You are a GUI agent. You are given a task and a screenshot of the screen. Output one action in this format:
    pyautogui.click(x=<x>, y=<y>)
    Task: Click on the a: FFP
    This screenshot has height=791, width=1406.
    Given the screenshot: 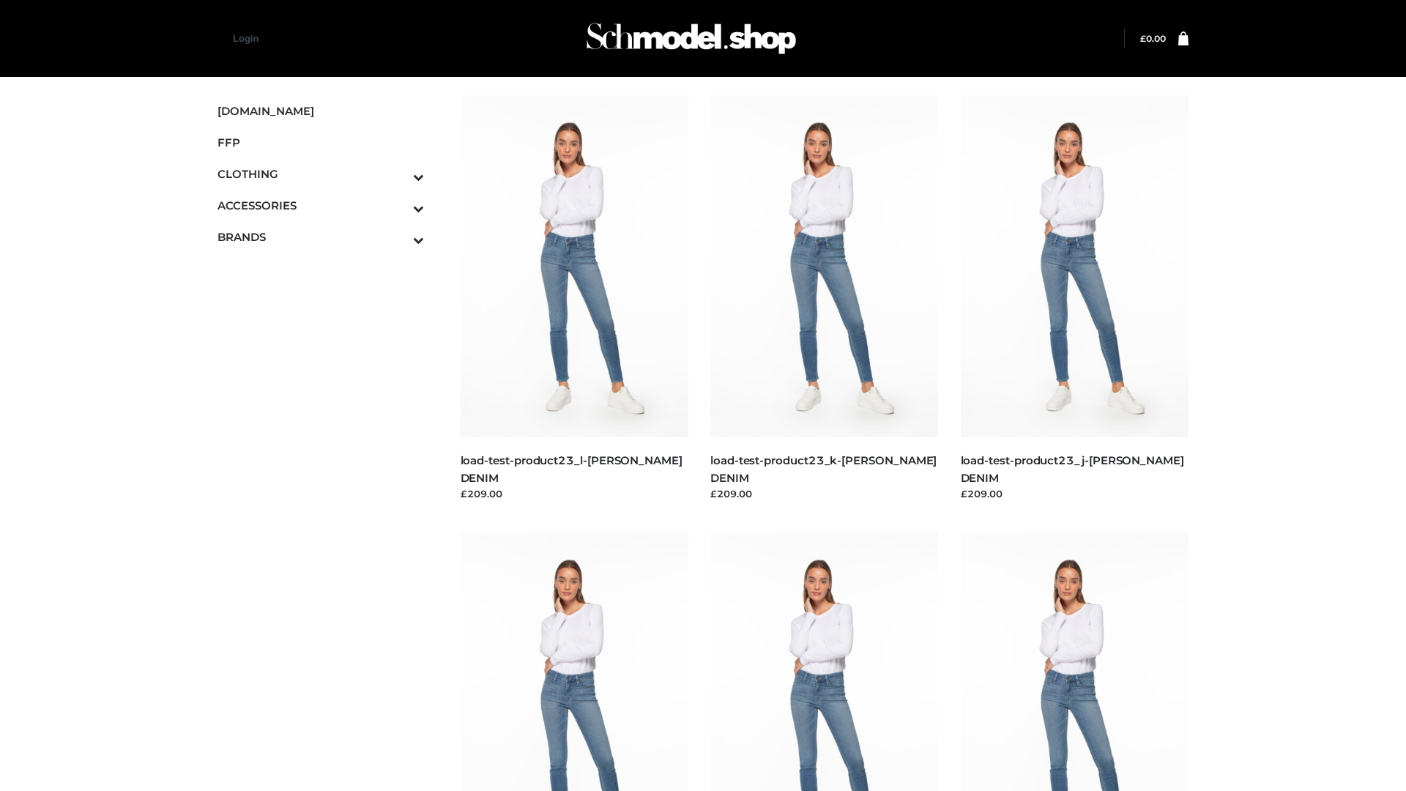 What is the action you would take?
    pyautogui.click(x=321, y=142)
    